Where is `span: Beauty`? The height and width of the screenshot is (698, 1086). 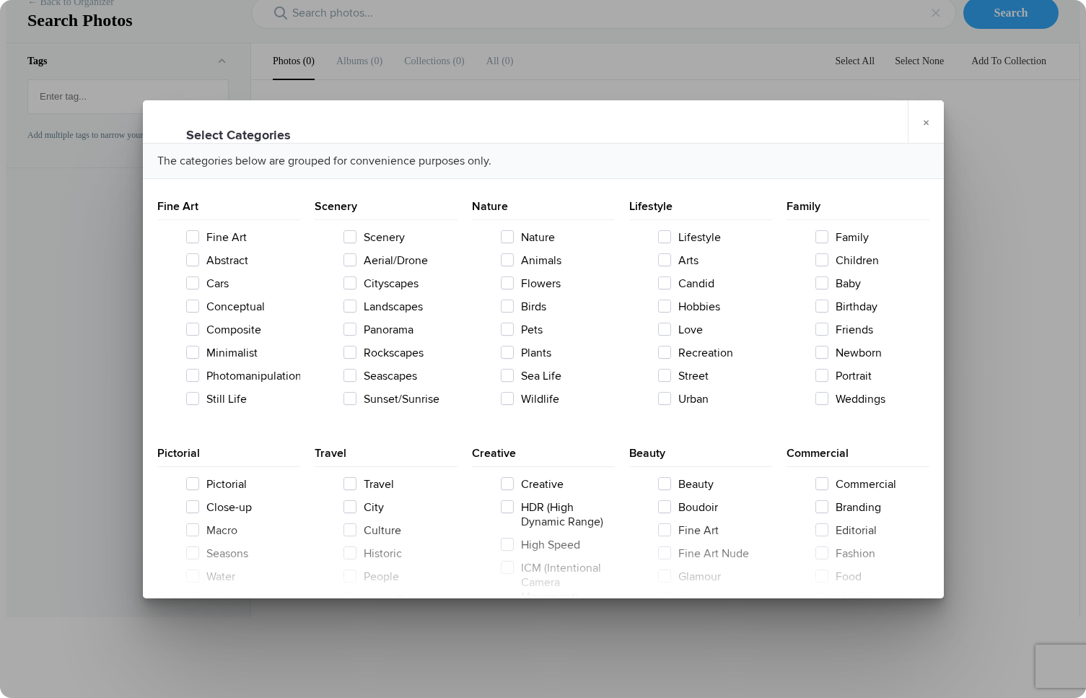 span: Beauty is located at coordinates (722, 484).